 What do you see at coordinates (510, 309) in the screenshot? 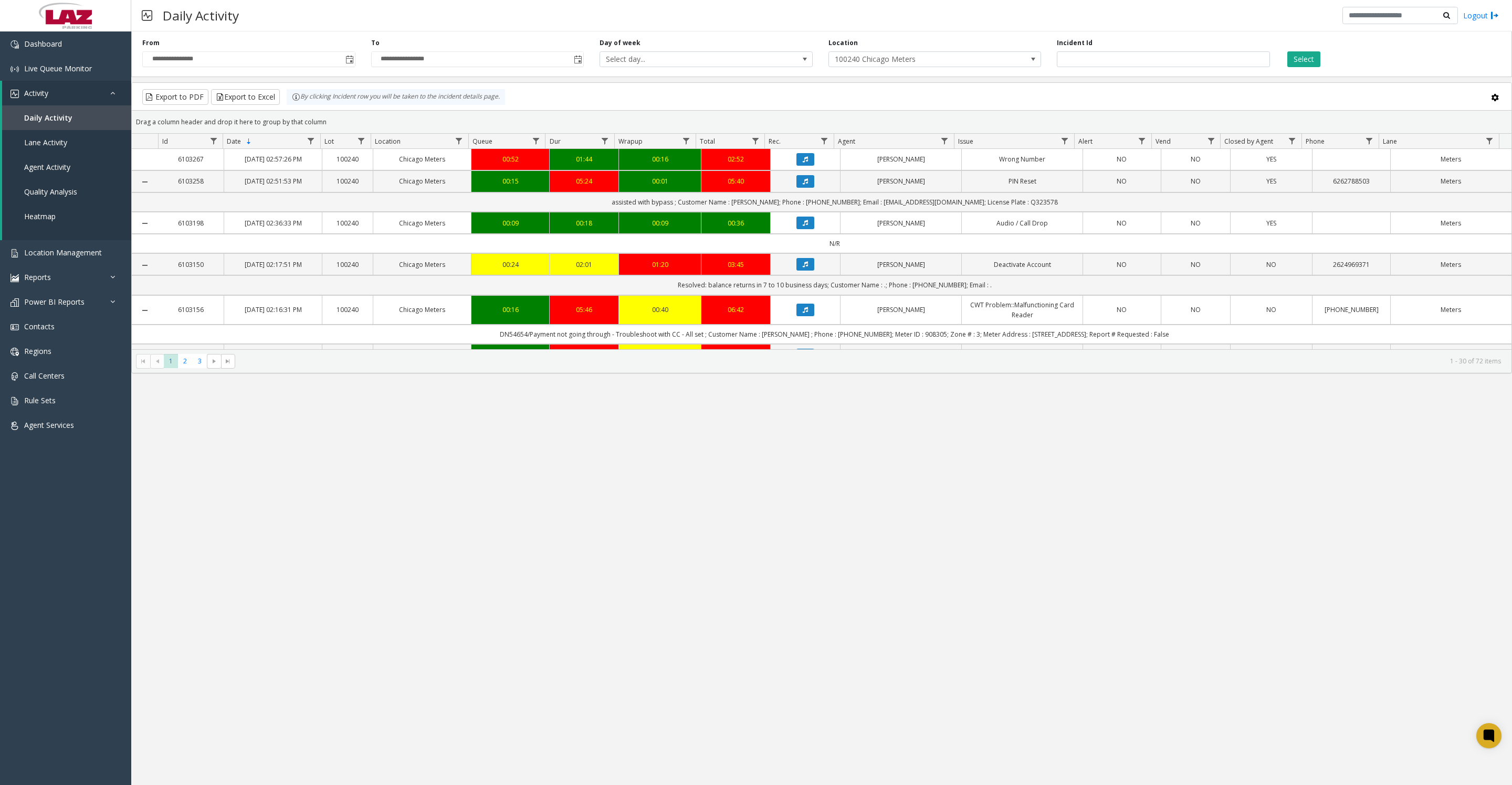
I see `div: 00:16` at bounding box center [510, 309].